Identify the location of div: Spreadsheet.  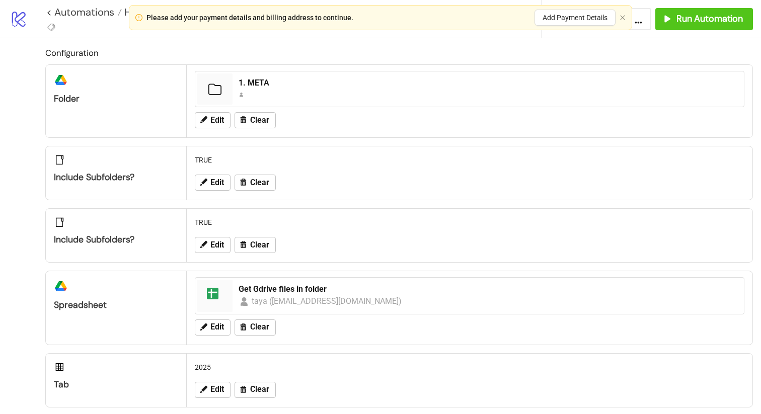
(116, 305).